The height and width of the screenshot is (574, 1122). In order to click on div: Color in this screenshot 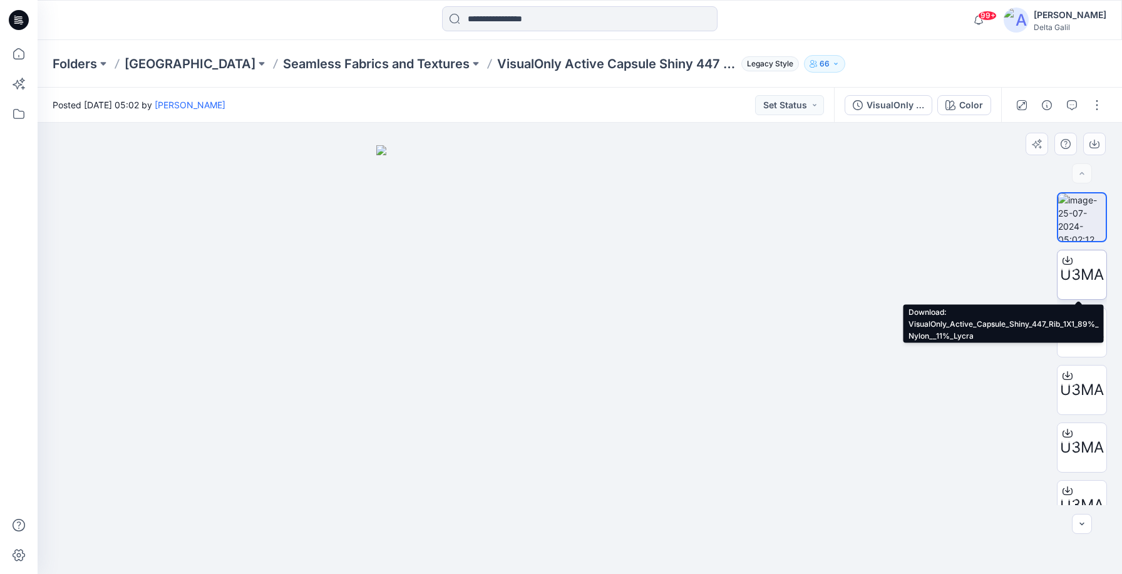, I will do `click(971, 105)`.